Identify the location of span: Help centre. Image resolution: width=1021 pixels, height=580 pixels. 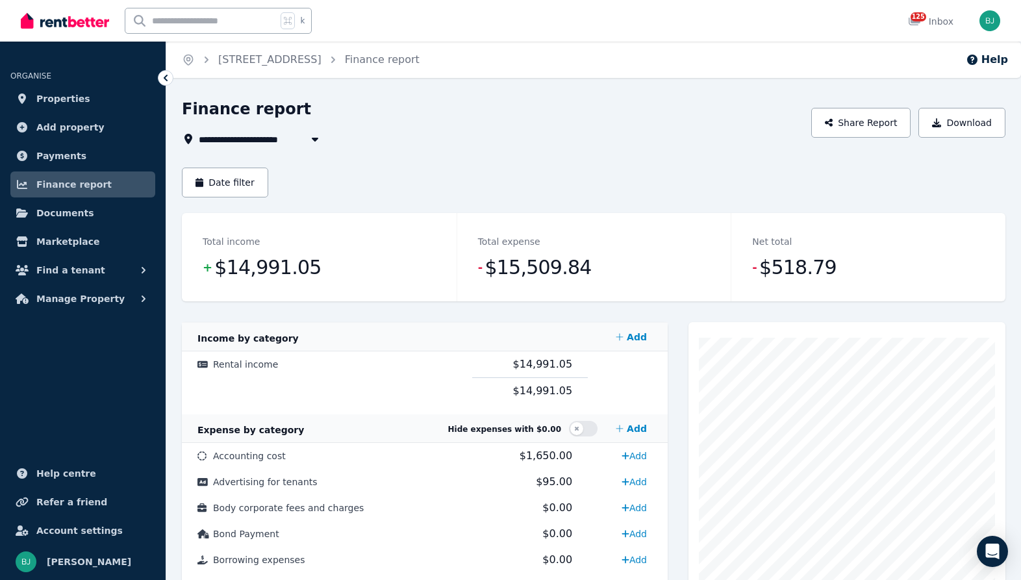
(66, 474).